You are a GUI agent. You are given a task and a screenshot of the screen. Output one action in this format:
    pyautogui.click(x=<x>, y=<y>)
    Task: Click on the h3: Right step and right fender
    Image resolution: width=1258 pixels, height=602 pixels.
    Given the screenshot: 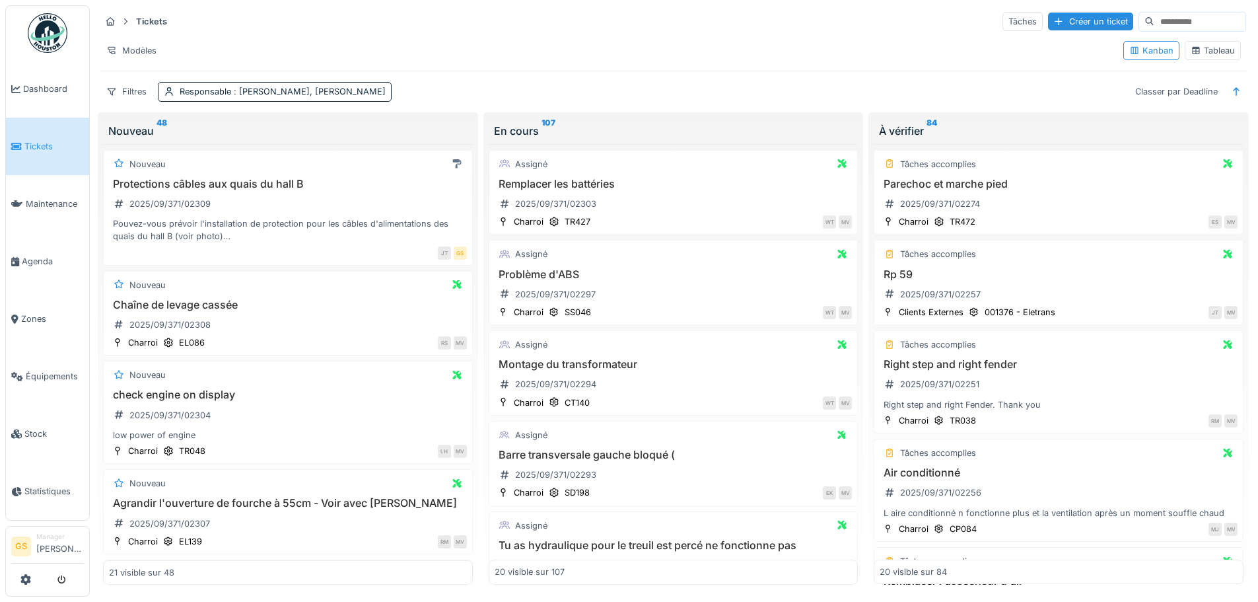 What is the action you would take?
    pyautogui.click(x=1059, y=364)
    